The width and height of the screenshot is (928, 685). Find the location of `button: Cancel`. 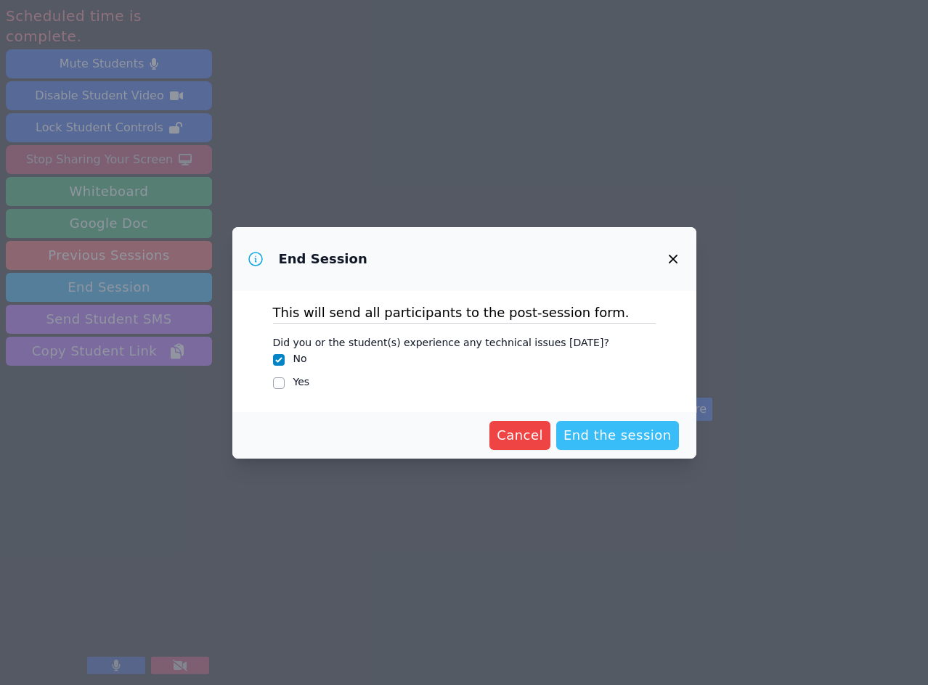

button: Cancel is located at coordinates (520, 435).